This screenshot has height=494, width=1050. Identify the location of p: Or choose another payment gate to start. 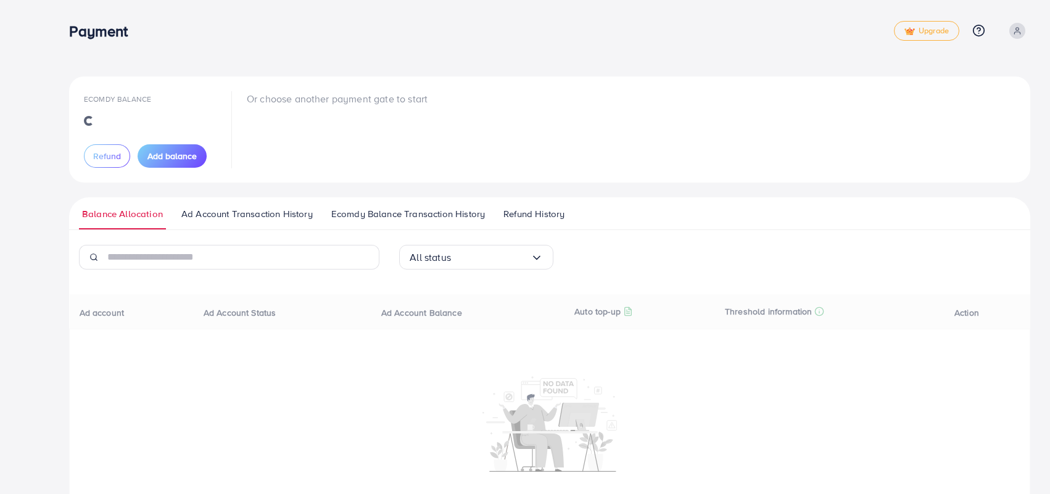
(337, 99).